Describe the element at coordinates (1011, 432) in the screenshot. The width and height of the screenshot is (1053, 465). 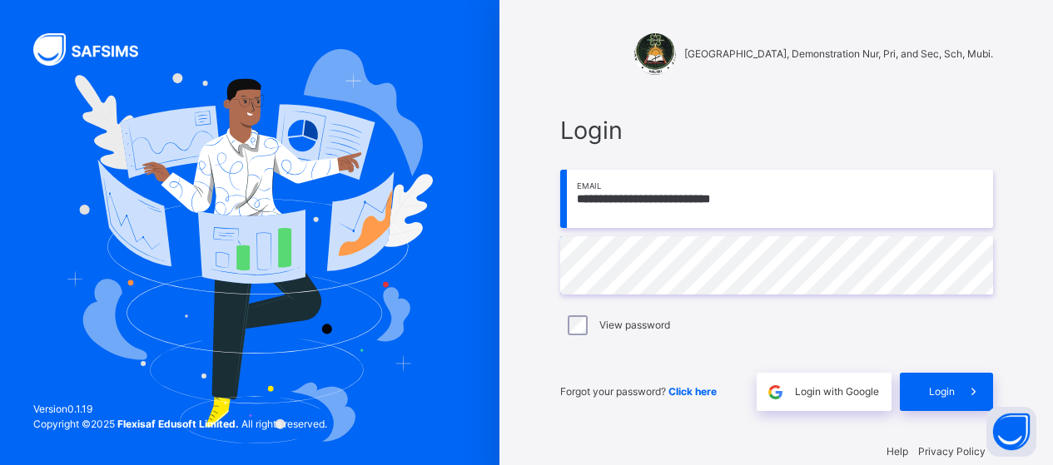
I see `button: Open asap` at that location.